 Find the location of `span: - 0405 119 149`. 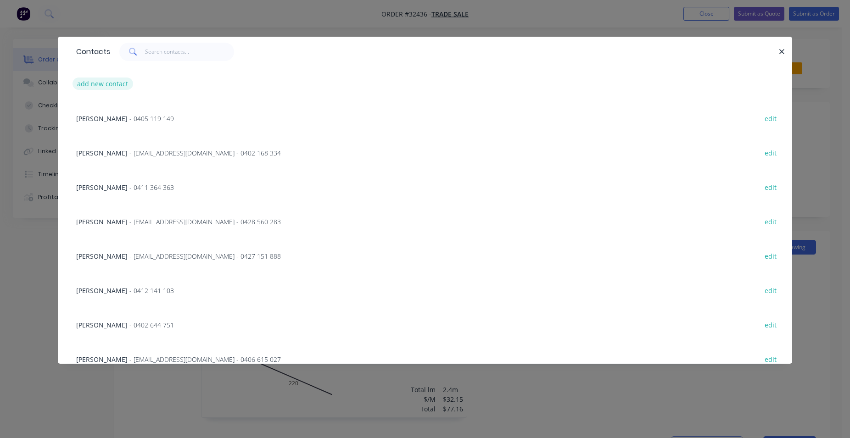

span: - 0405 119 149 is located at coordinates (151, 118).